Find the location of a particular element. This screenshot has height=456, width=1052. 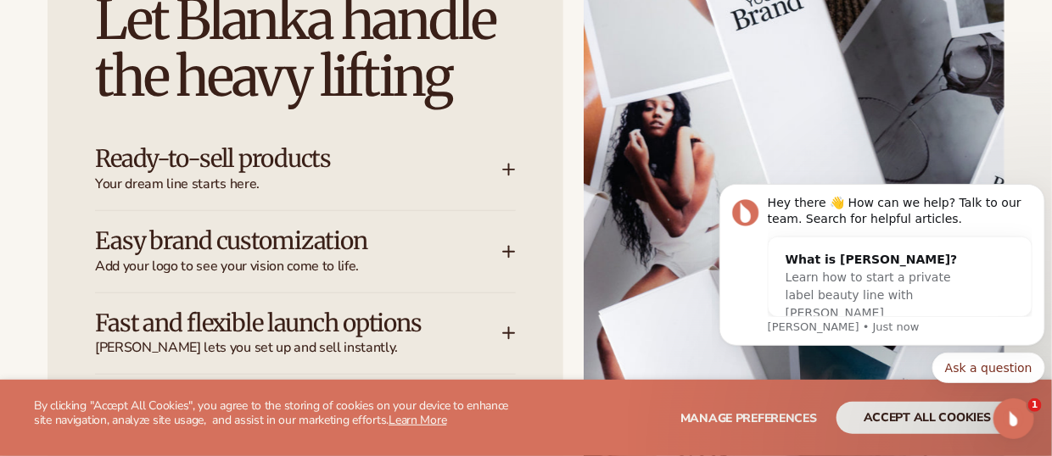

span: Your dream line starts here. is located at coordinates (299, 184).